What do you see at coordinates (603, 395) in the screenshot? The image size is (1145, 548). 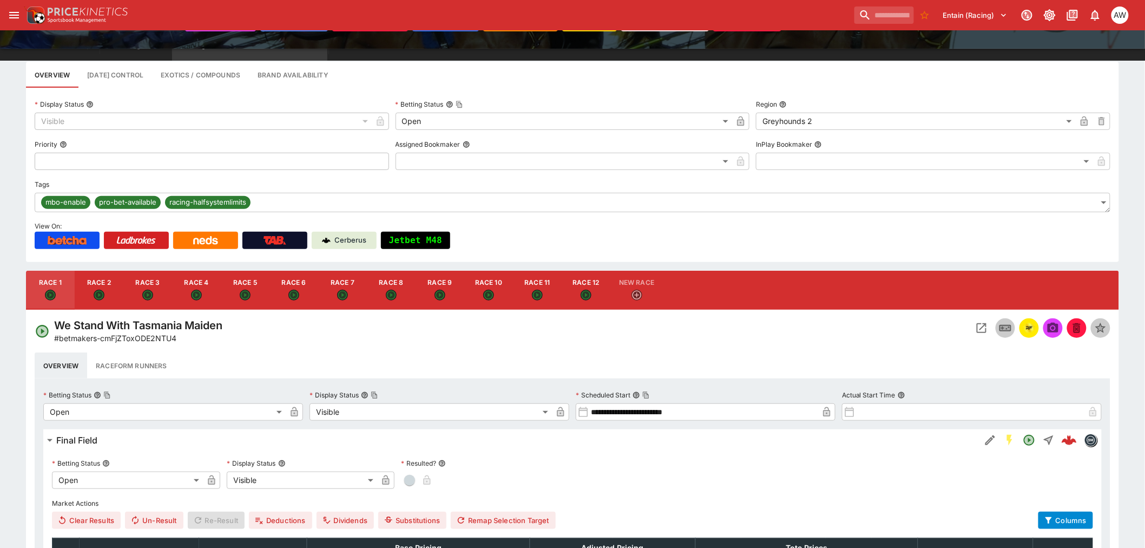 I see `p: Scheduled Start` at bounding box center [603, 395].